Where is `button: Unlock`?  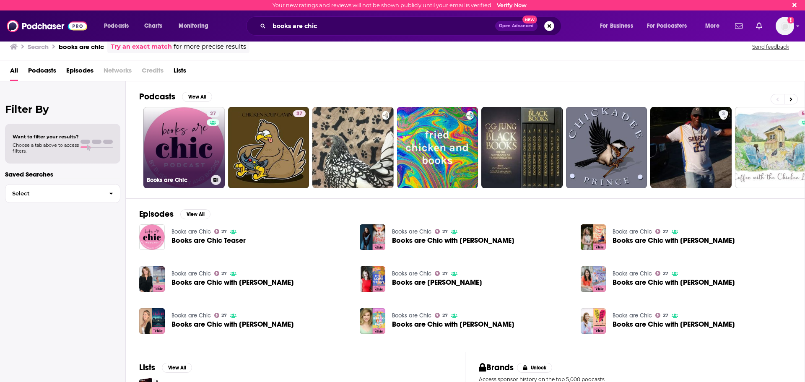
button: Unlock is located at coordinates (534, 368).